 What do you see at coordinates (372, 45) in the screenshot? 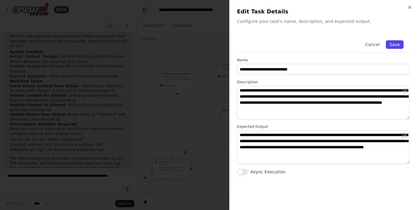
I see `button: Cancel` at bounding box center [372, 45].